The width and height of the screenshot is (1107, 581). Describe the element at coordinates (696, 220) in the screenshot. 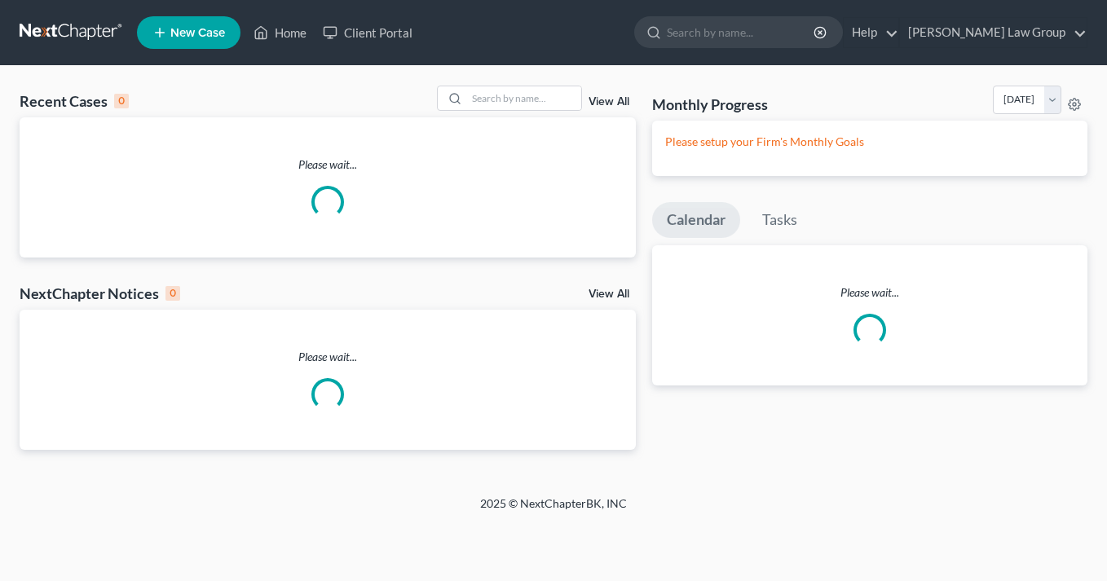

I see `a: Calendar` at that location.